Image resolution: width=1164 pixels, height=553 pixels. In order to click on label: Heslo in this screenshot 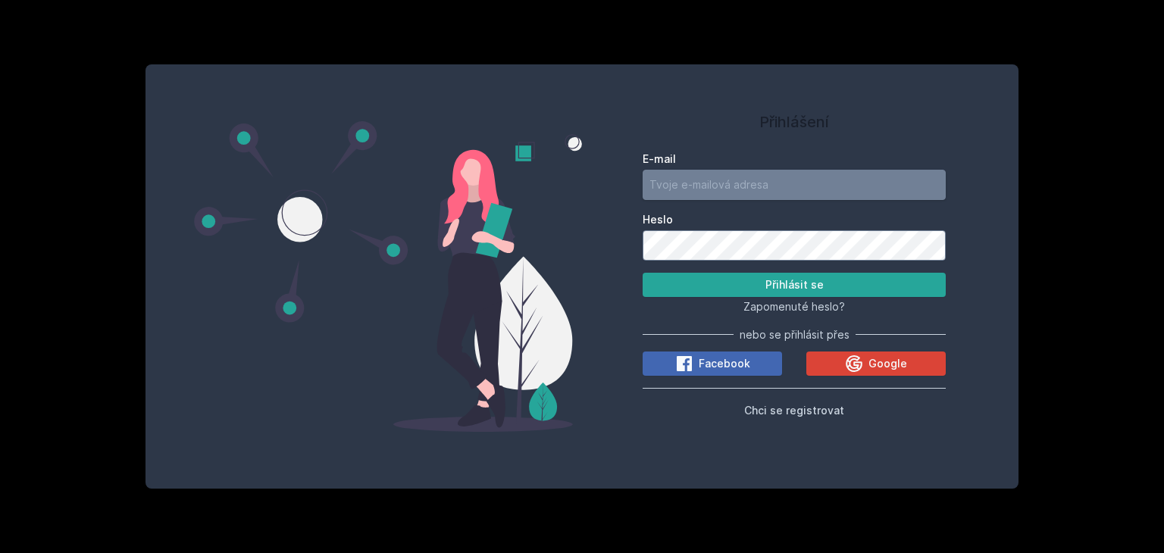, I will do `click(795, 220)`.